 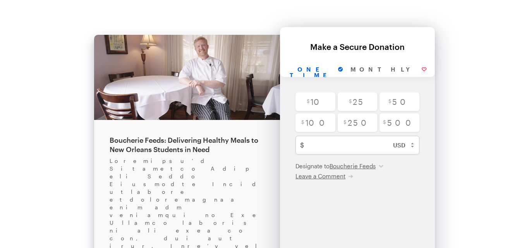 What do you see at coordinates (320, 176) in the screenshot?
I see `span: Leave a Comment` at bounding box center [320, 176].